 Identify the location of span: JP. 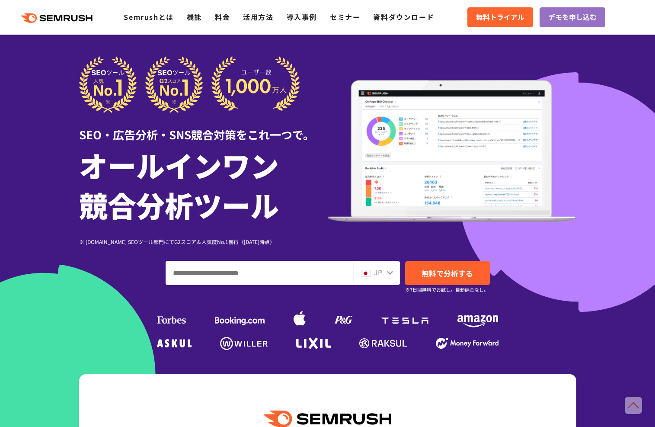
(378, 272).